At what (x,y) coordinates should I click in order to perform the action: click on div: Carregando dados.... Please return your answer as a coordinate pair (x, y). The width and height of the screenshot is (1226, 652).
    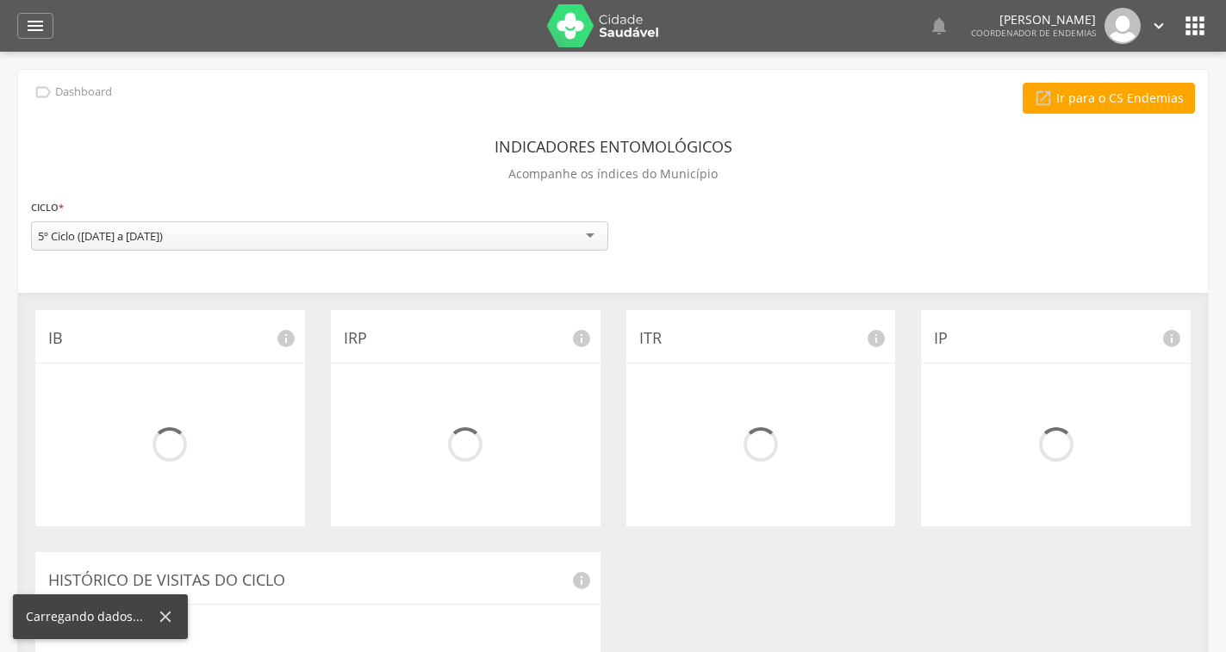
    Looking at the image, I should click on (90, 617).